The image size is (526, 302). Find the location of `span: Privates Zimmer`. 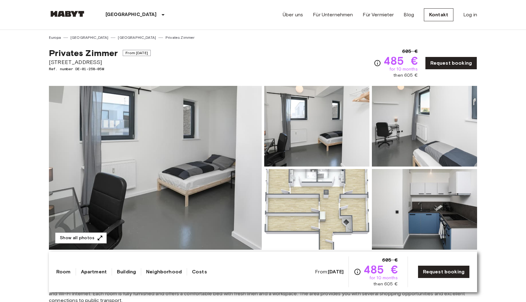

span: Privates Zimmer is located at coordinates (83, 53).